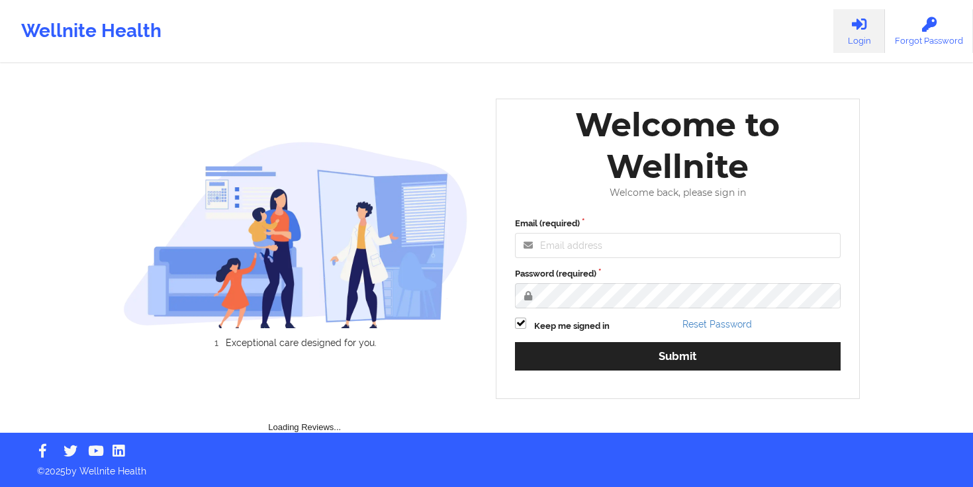 This screenshot has height=487, width=973. Describe the element at coordinates (678, 246) in the screenshot. I see `input: Email address` at that location.